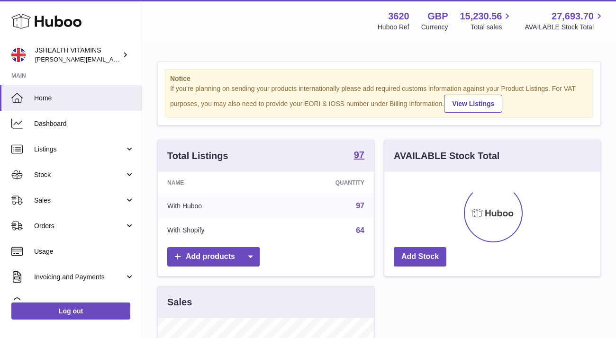 This screenshot has width=616, height=338. What do you see at coordinates (84, 124) in the screenshot?
I see `span: Dashboard` at bounding box center [84, 124].